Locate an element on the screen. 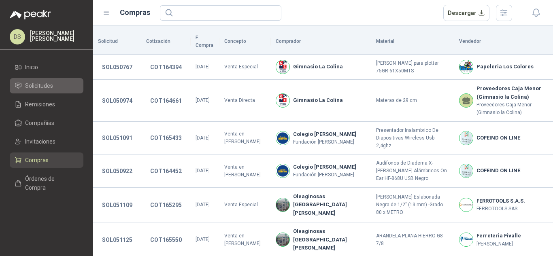 This screenshot has width=553, height=256. button: COT164452 is located at coordinates (166, 171).